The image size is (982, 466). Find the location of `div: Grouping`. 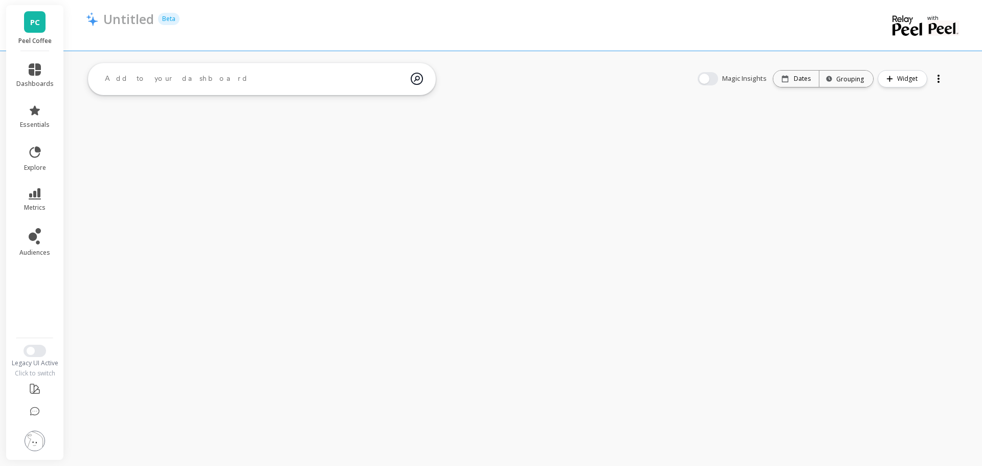

div: Grouping is located at coordinates (846, 79).